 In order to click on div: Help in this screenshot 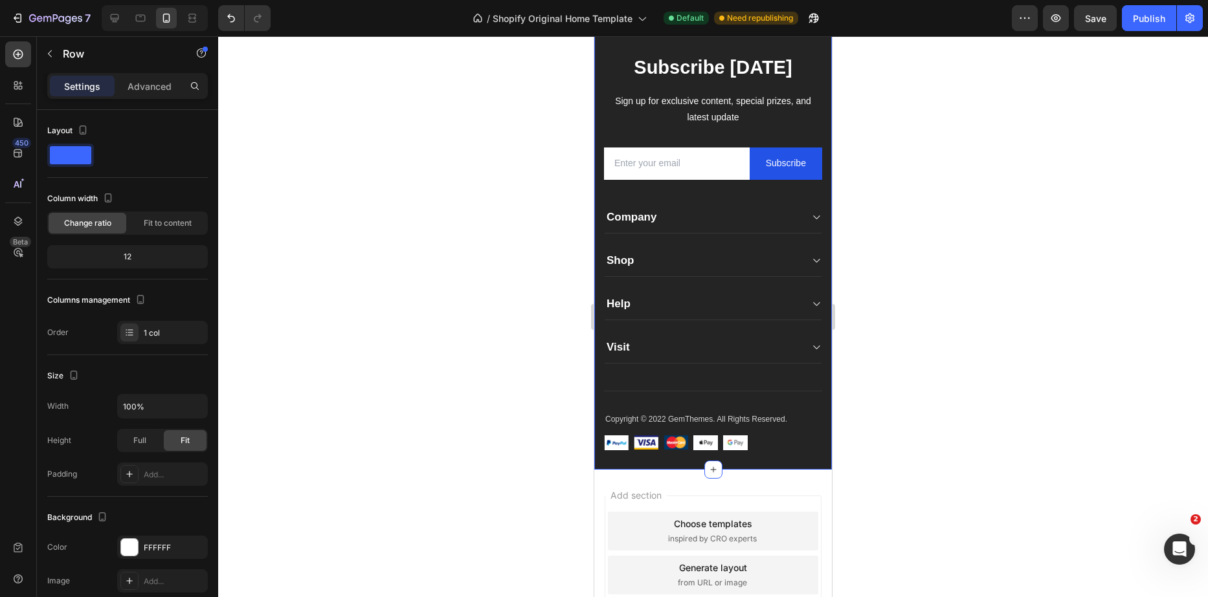, I will do `click(24, 268)`.